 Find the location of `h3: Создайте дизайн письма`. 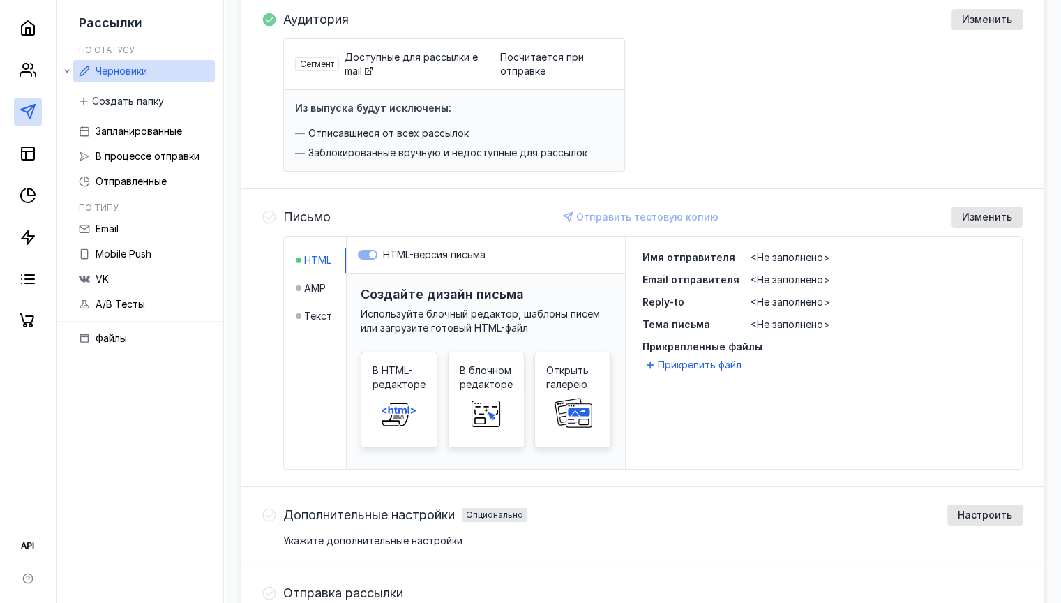

h3: Создайте дизайн письма is located at coordinates (442, 294).